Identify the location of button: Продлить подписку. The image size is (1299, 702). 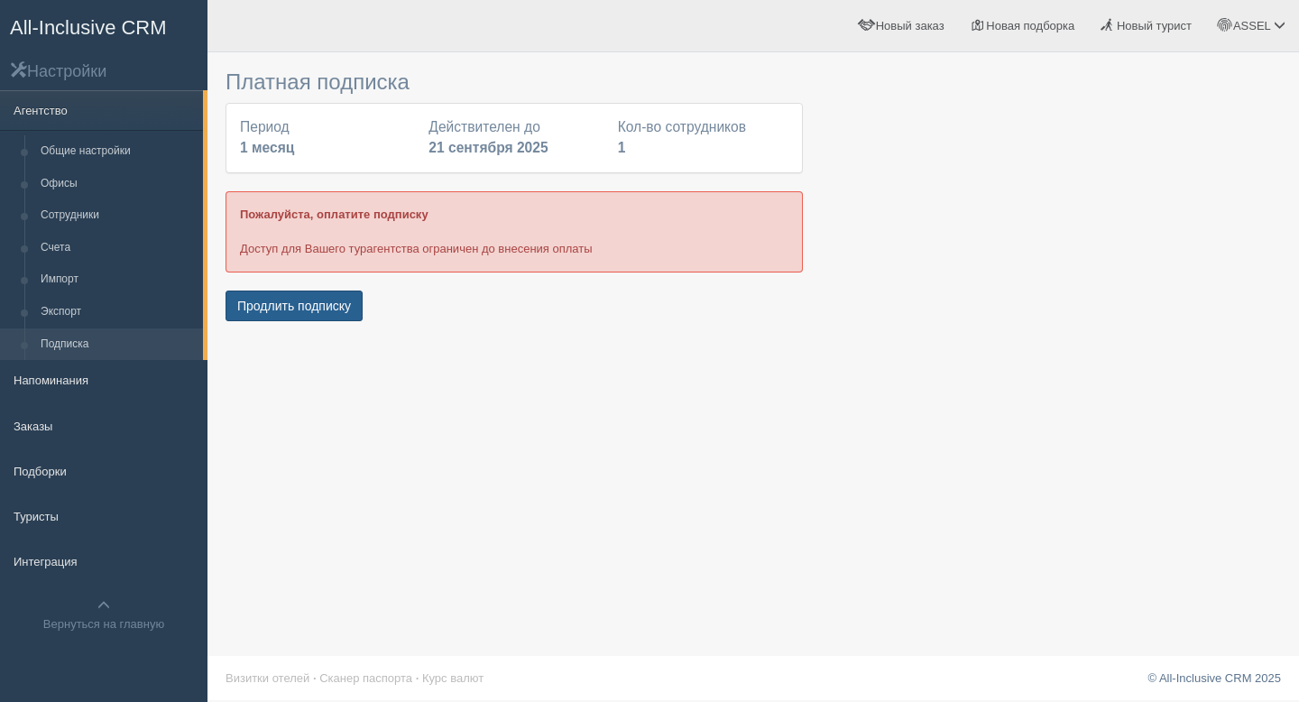
(294, 306).